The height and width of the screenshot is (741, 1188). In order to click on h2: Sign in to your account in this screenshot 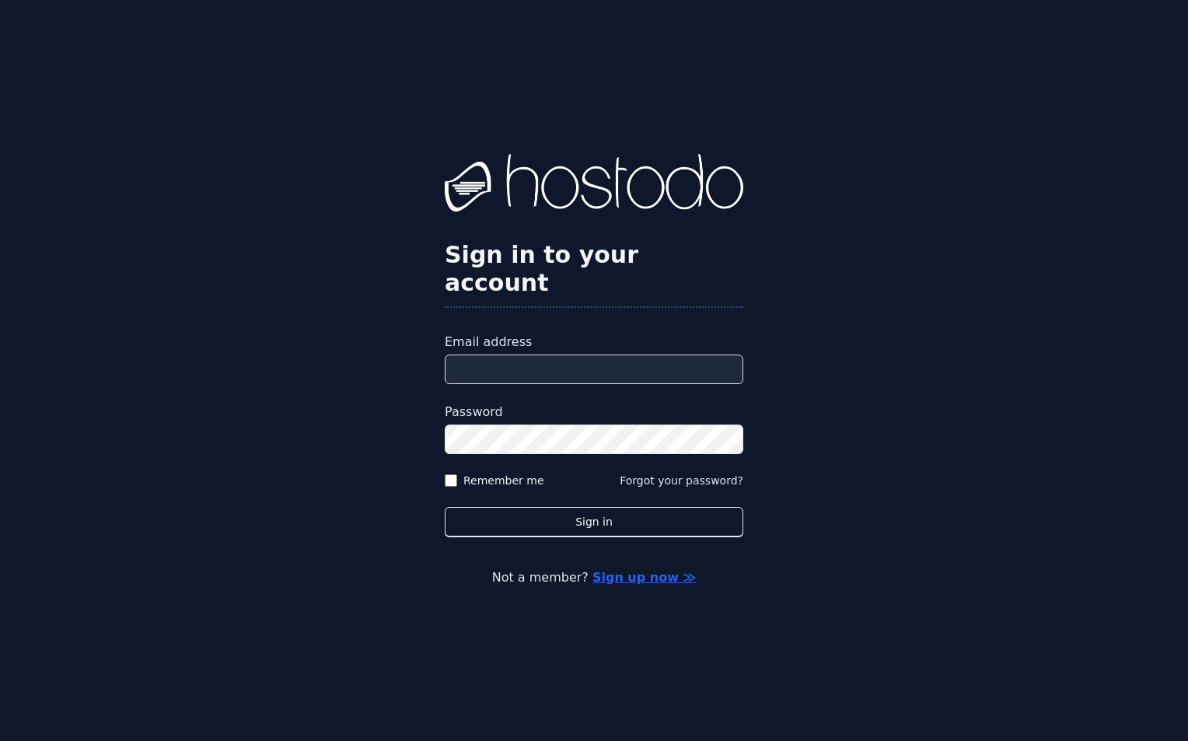, I will do `click(594, 269)`.